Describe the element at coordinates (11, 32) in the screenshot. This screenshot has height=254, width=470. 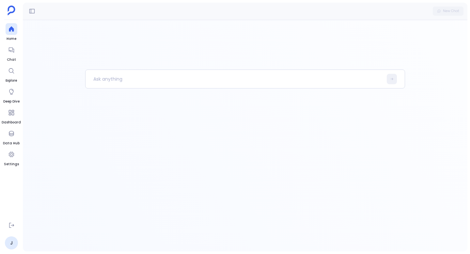
I see `a: Home` at that location.